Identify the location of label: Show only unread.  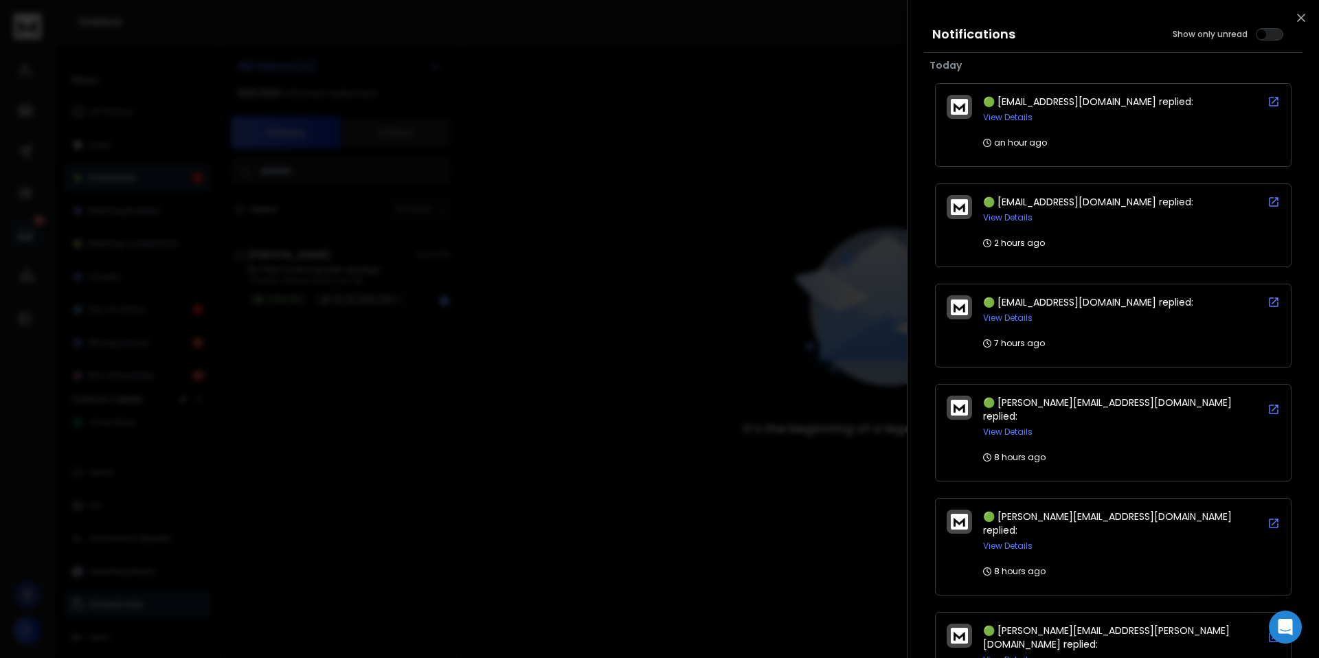
(1210, 34).